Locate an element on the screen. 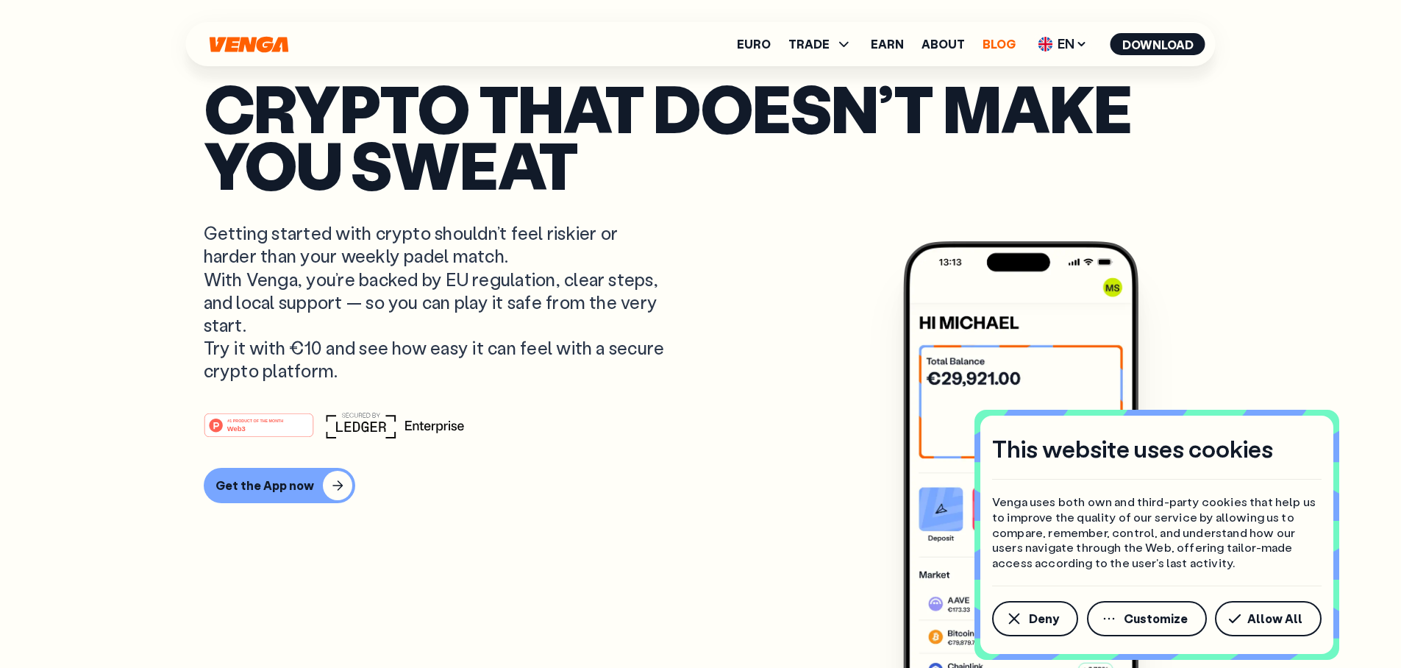  svg: Home is located at coordinates (249, 44).